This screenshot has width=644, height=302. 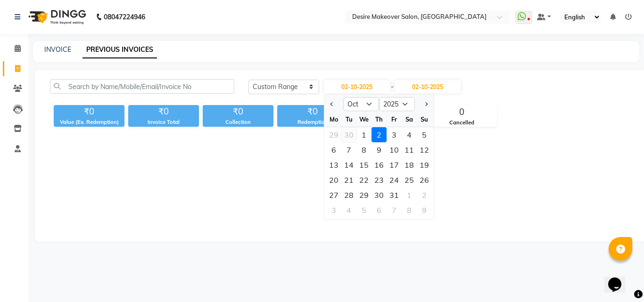 What do you see at coordinates (424, 119) in the screenshot?
I see `div: Su` at bounding box center [424, 119].